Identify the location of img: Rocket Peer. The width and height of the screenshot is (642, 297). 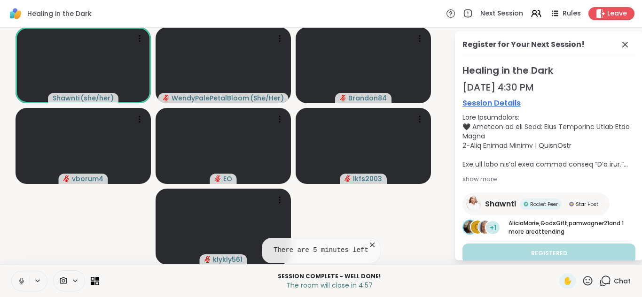
(526, 204).